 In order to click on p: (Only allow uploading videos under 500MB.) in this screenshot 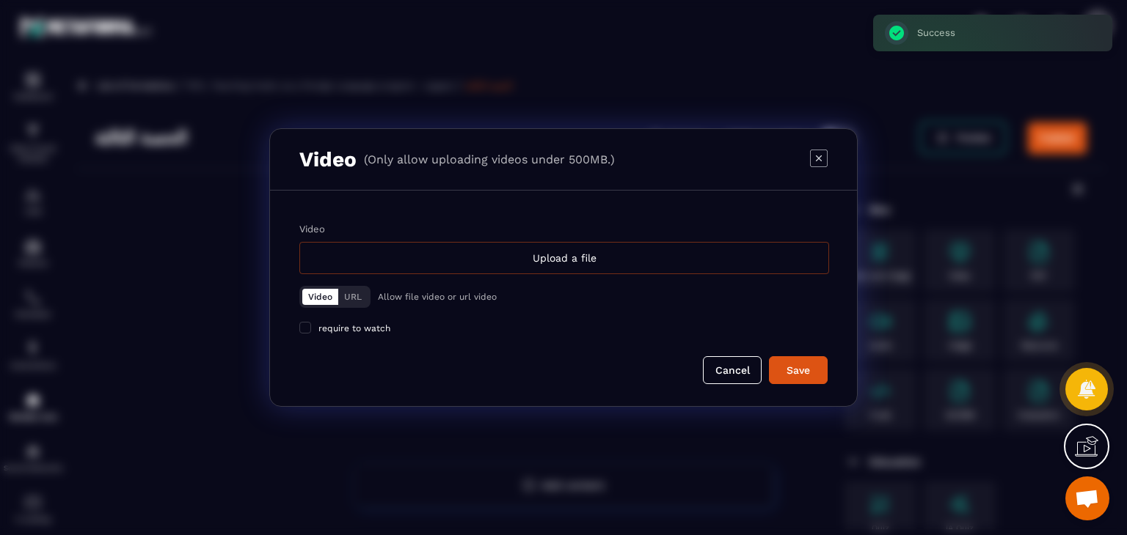, I will do `click(489, 159)`.